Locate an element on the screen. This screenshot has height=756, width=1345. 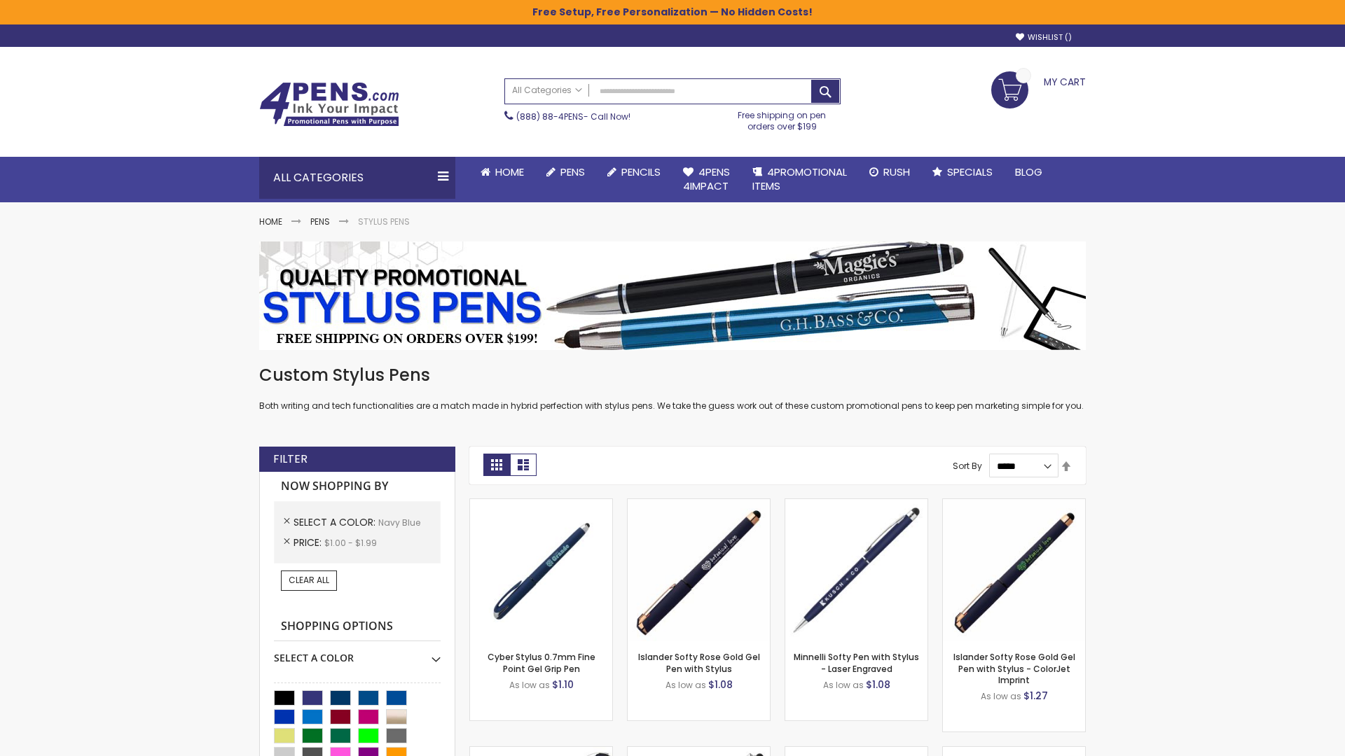
div: Both writing and tech functionalities are a match made in hybrid perfection with stylus pens. We ... is located at coordinates (672, 388).